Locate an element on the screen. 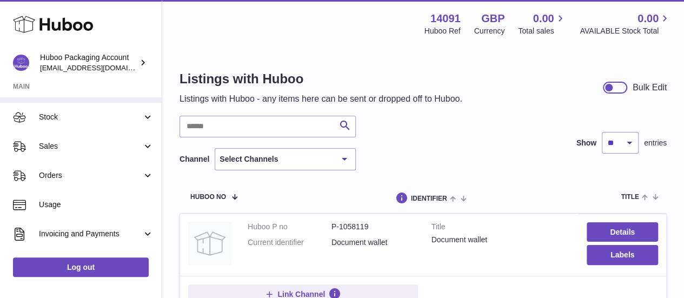 The height and width of the screenshot is (298, 684). strong: 14091 is located at coordinates (446, 18).